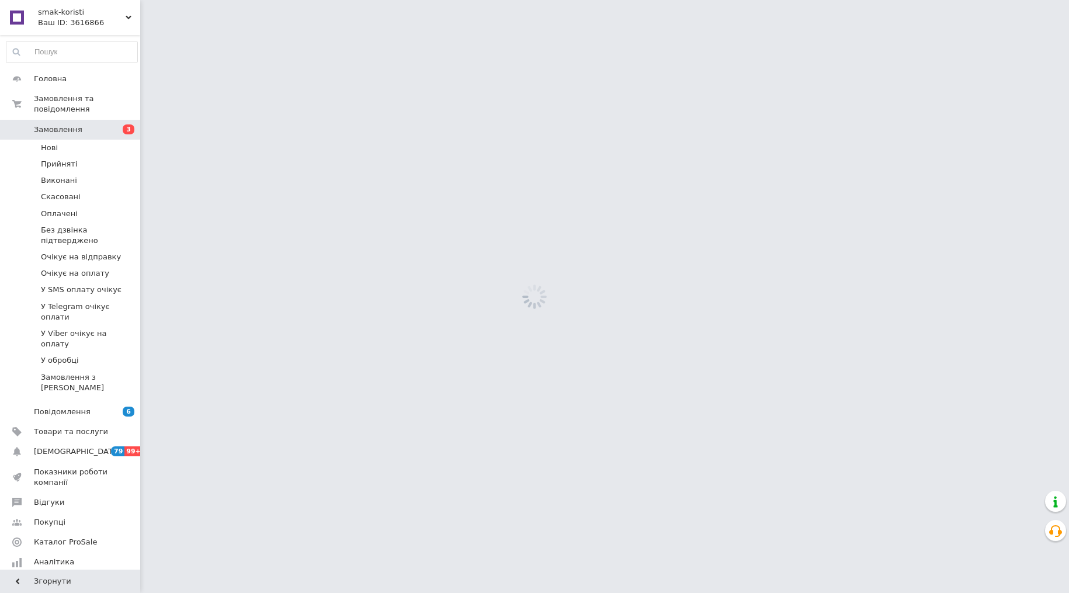 The width and height of the screenshot is (1069, 593). What do you see at coordinates (50, 522) in the screenshot?
I see `span: Покупці` at bounding box center [50, 522].